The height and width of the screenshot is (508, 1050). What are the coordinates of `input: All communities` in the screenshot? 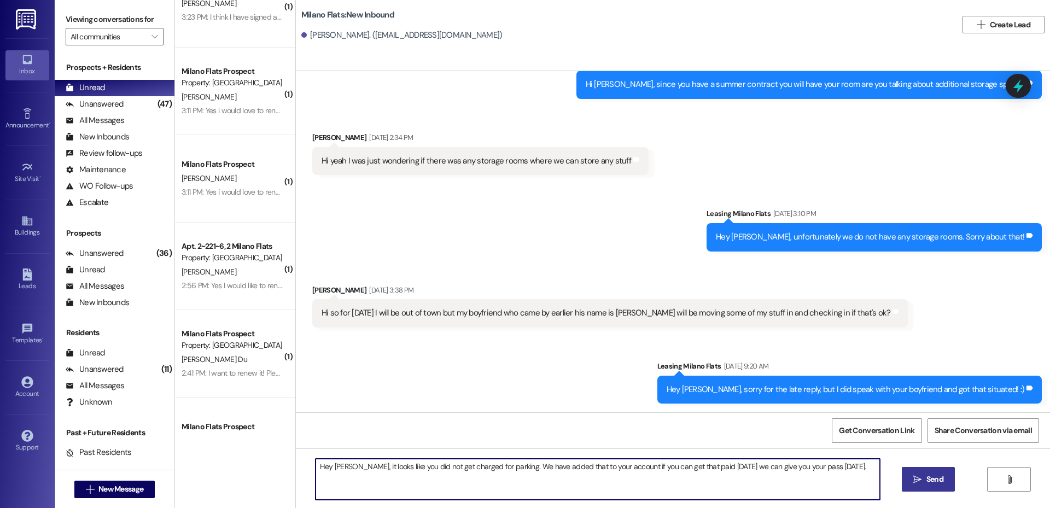 It's located at (108, 37).